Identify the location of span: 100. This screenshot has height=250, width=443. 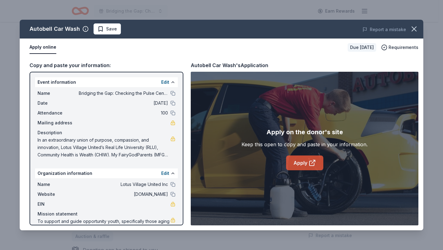
(123, 113).